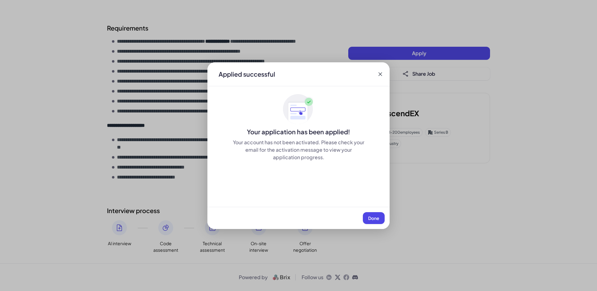 This screenshot has width=597, height=291. I want to click on div: Applied successful, so click(247, 74).